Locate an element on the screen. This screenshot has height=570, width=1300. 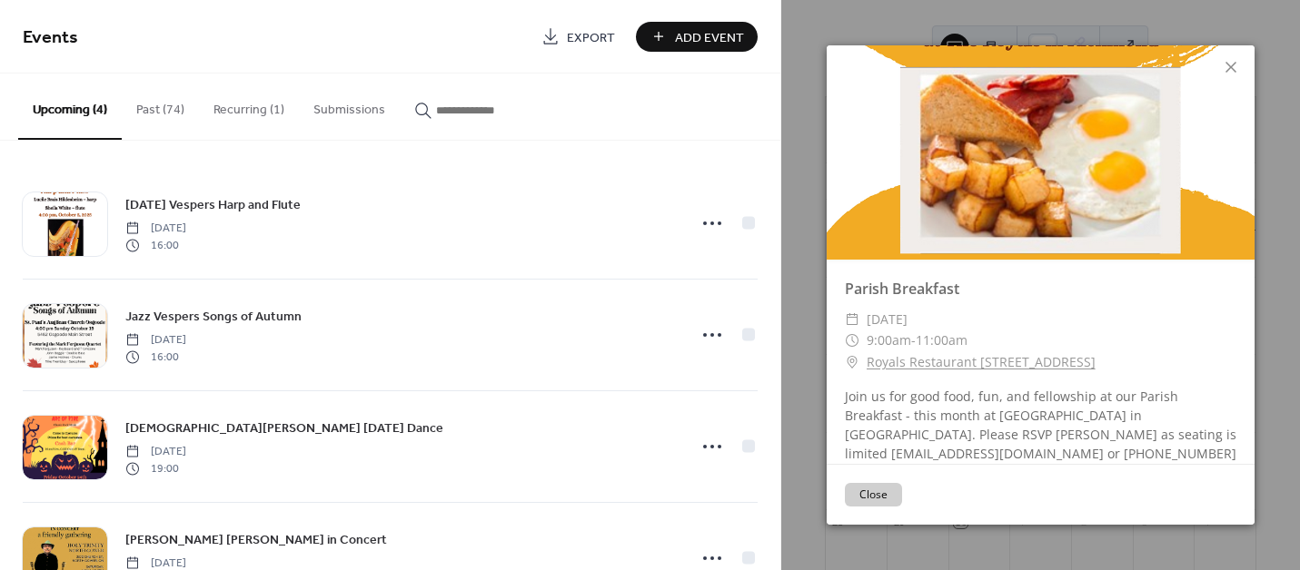
span: 19:00 is located at coordinates (155, 469).